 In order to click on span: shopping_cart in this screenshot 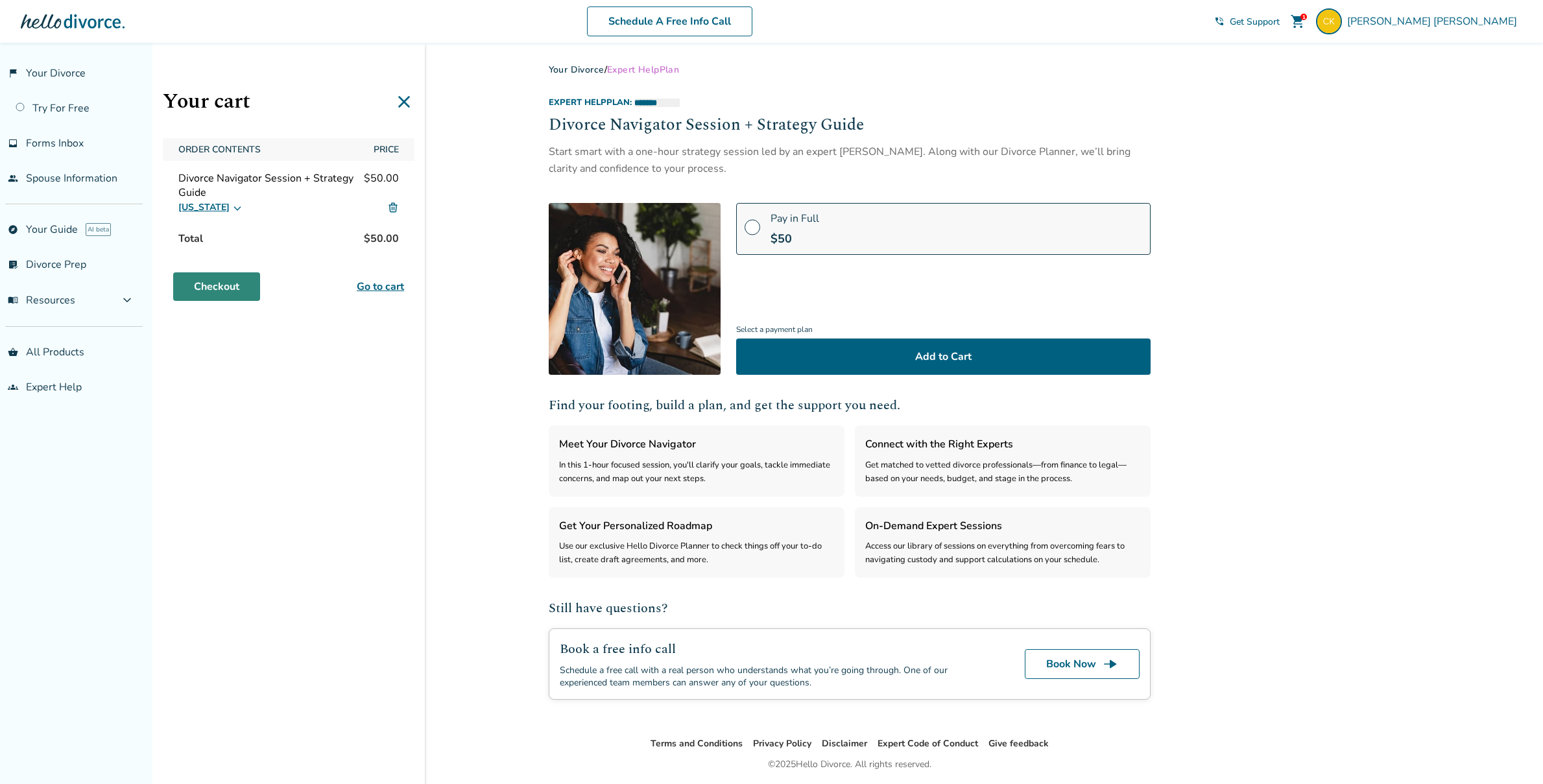, I will do `click(1297, 22)`.